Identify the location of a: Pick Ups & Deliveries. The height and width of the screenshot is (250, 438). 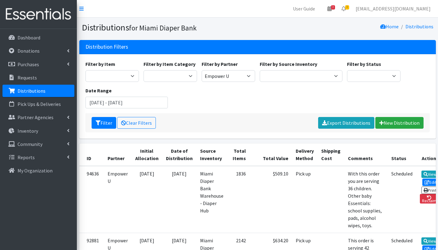
(38, 104).